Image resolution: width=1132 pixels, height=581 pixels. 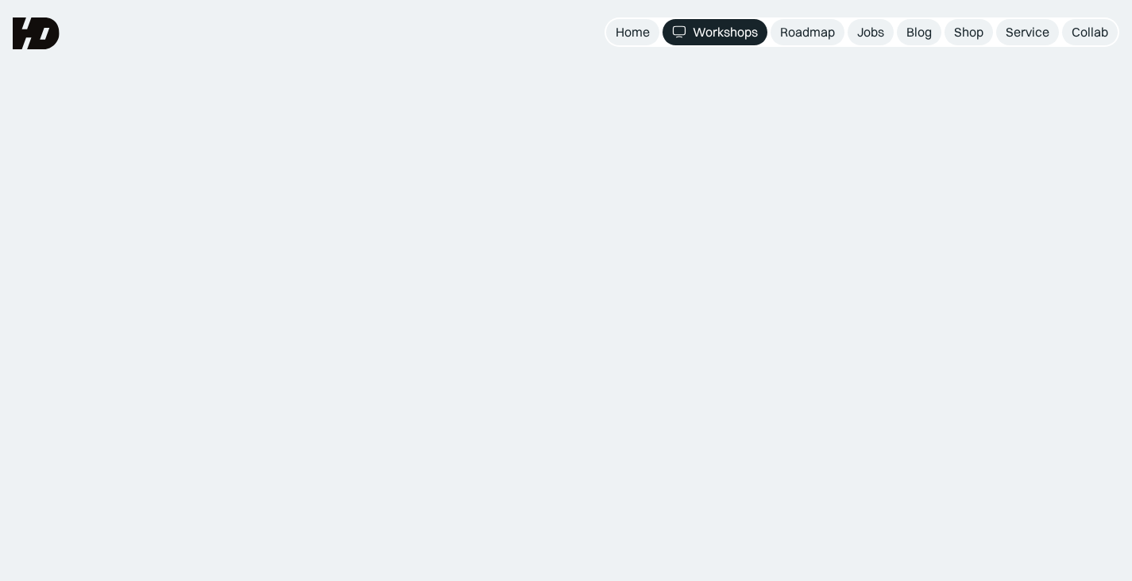 What do you see at coordinates (870, 32) in the screenshot?
I see `div: Jobs` at bounding box center [870, 32].